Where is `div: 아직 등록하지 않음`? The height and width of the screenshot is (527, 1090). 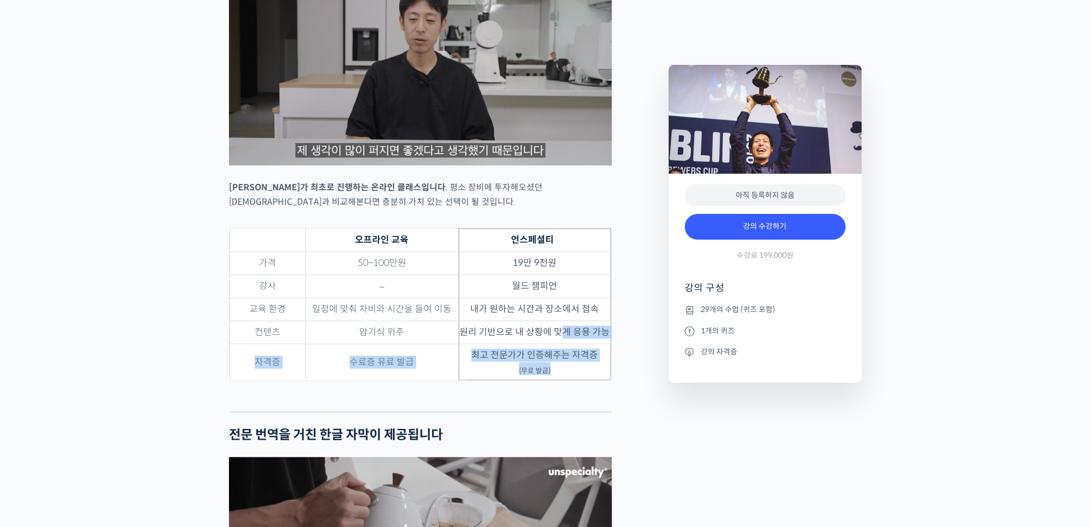
div: 아직 등록하지 않음 is located at coordinates (765, 195).